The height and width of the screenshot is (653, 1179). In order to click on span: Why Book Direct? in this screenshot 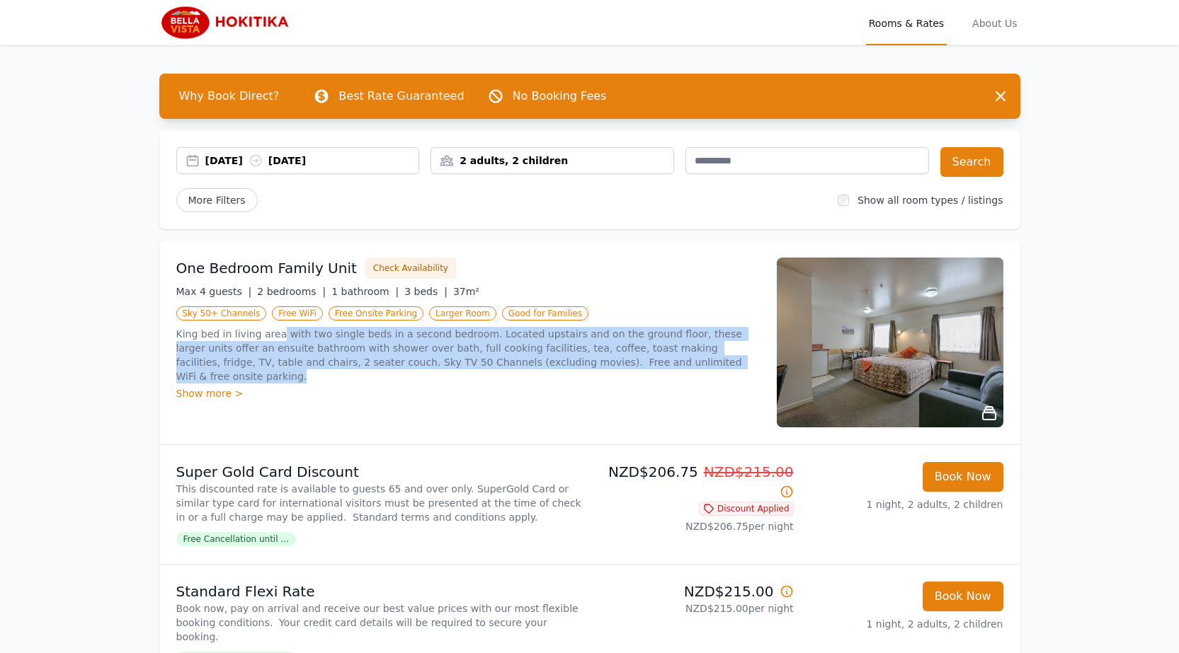, I will do `click(229, 96)`.